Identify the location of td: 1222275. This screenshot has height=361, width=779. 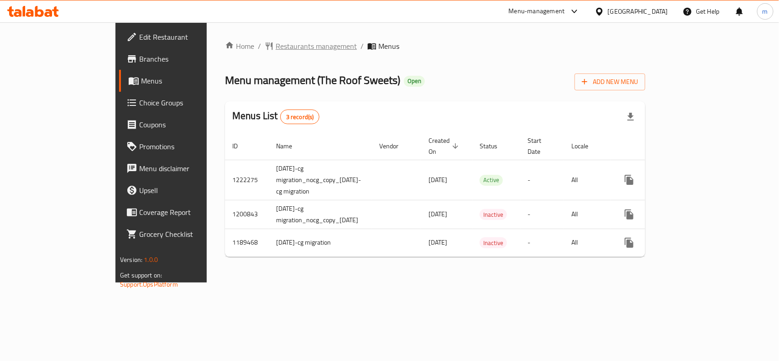
(247, 180).